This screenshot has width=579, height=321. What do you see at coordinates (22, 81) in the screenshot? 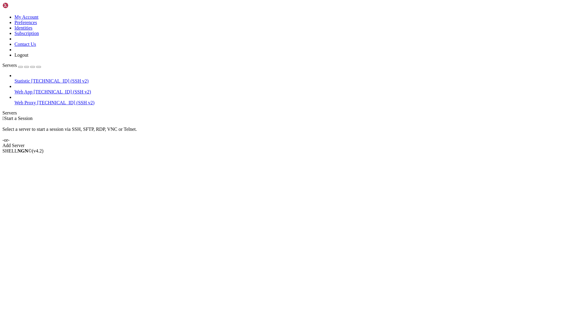
I see `span: Statistic` at bounding box center [22, 81].